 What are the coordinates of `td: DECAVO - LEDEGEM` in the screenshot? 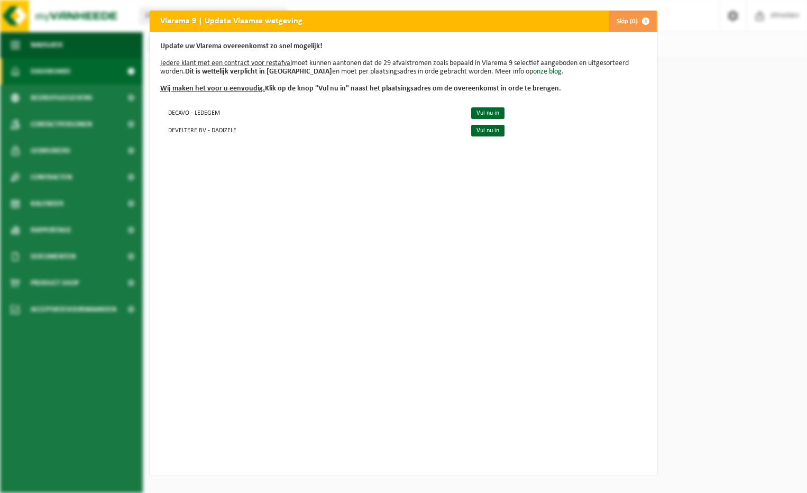 It's located at (311, 112).